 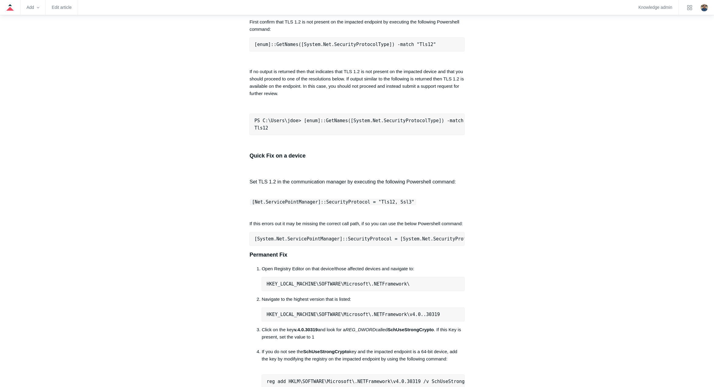 What do you see at coordinates (357, 156) in the screenshot?
I see `h3: Quick Fix on a device` at bounding box center [357, 156].